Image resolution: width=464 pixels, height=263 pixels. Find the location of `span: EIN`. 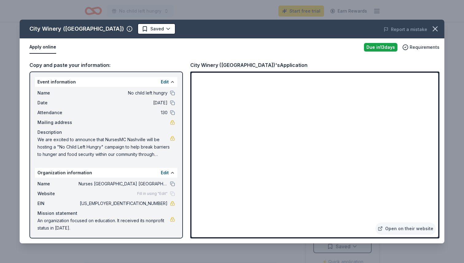

span: EIN is located at coordinates (58, 203).